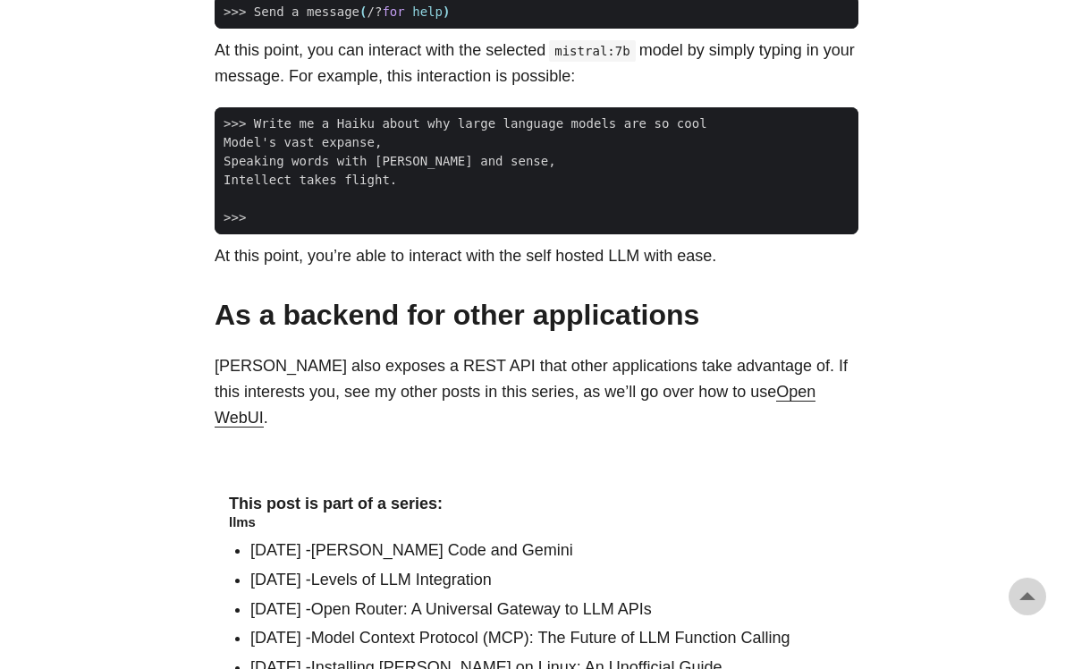 The image size is (1073, 669). What do you see at coordinates (393, 12) in the screenshot?
I see `span: for` at bounding box center [393, 12].